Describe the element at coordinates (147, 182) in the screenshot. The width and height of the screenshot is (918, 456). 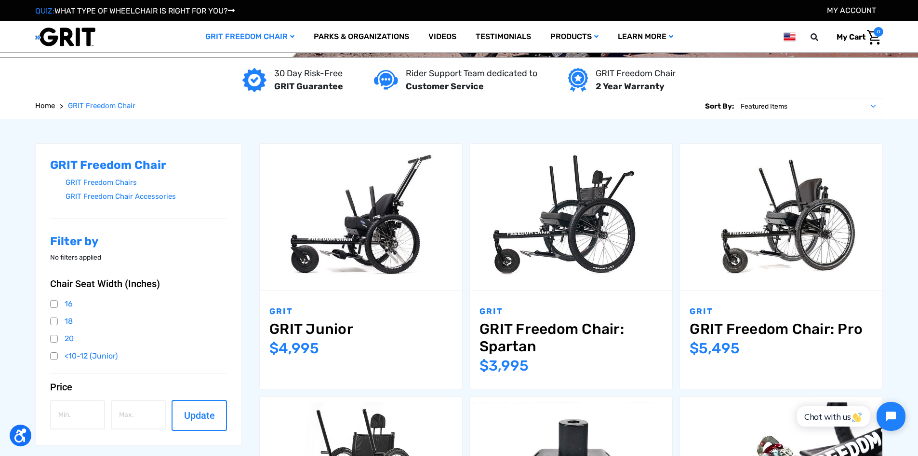
I see `a: GRIT Freedom Chairs` at that location.